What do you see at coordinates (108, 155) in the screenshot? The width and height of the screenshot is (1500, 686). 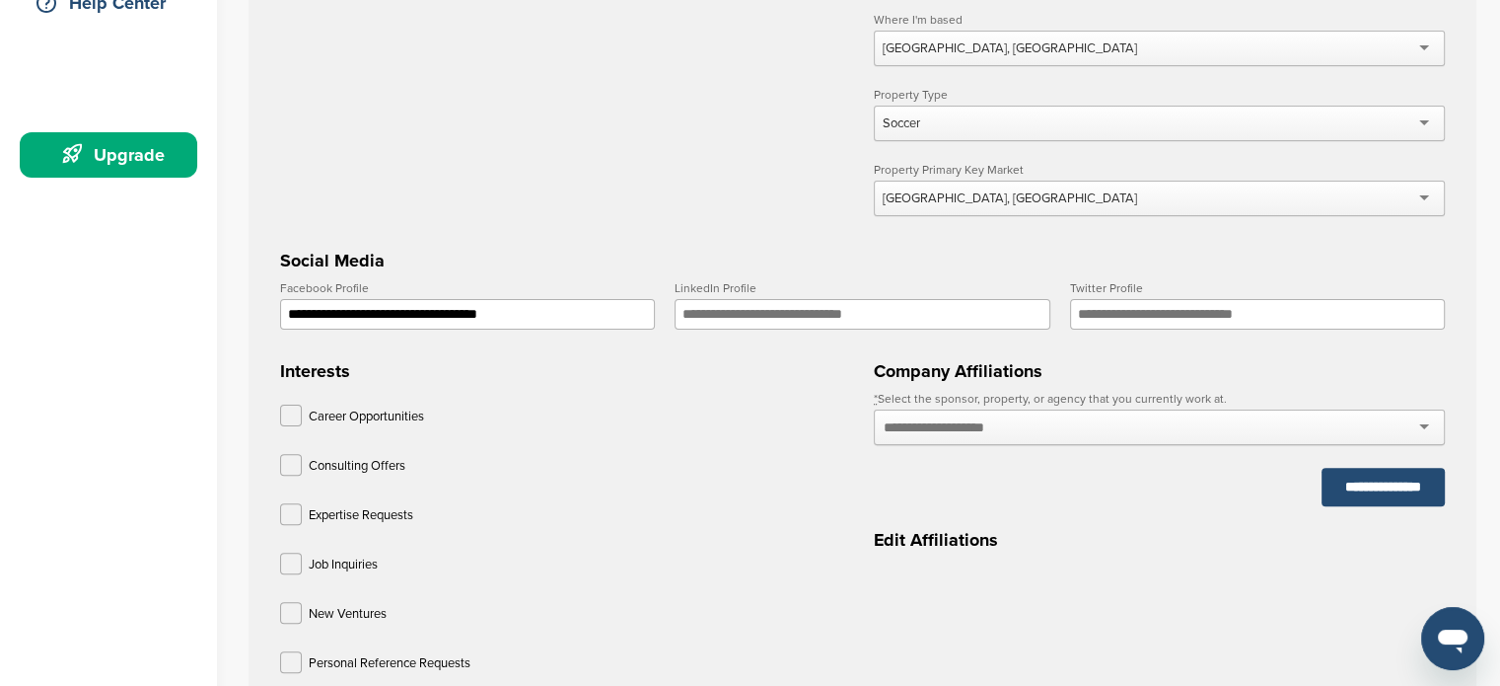 I see `a: Upgrade` at bounding box center [108, 155].